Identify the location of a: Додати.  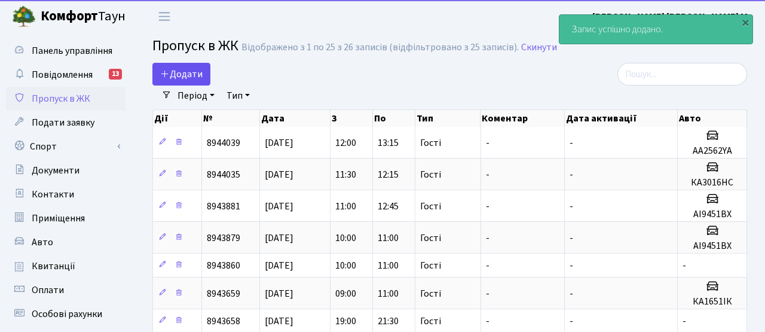
(181, 74).